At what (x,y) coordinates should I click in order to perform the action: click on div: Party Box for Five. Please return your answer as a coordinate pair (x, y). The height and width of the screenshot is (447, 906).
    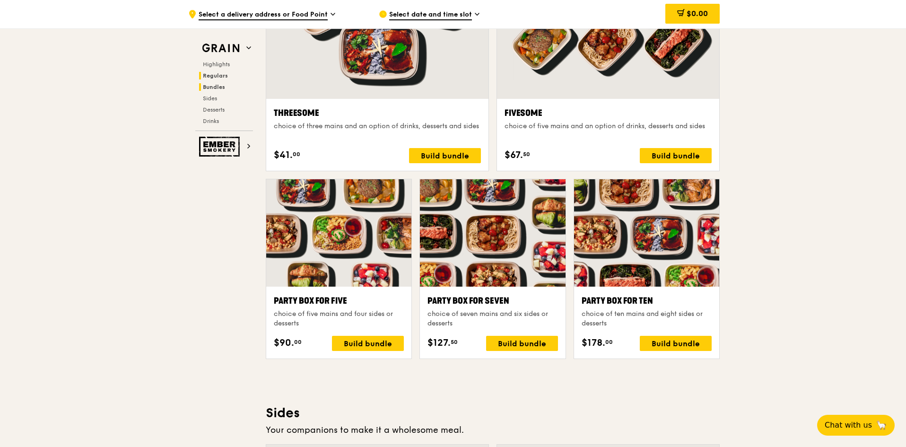
    Looking at the image, I should click on (339, 301).